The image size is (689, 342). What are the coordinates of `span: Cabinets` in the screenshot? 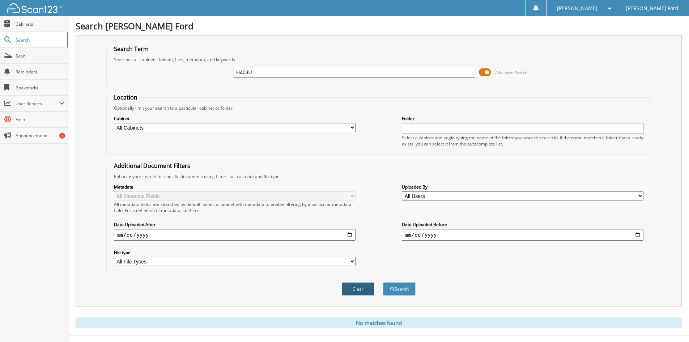 It's located at (40, 24).